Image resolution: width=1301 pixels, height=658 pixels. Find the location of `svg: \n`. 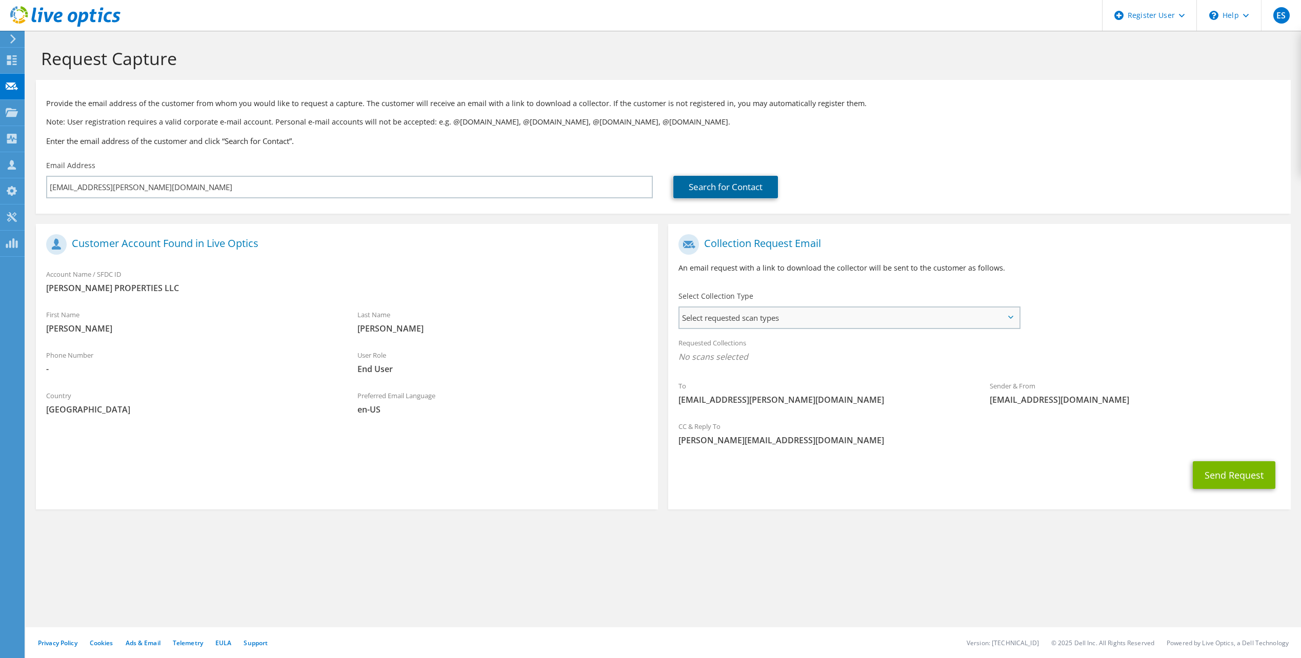

svg: \n is located at coordinates (1214, 15).